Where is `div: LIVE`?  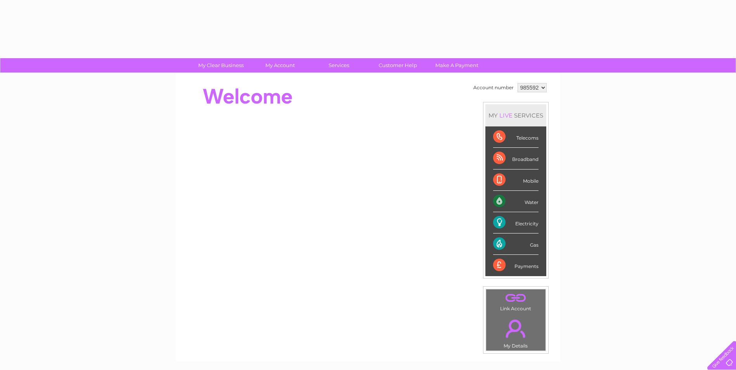
div: LIVE is located at coordinates (506, 115).